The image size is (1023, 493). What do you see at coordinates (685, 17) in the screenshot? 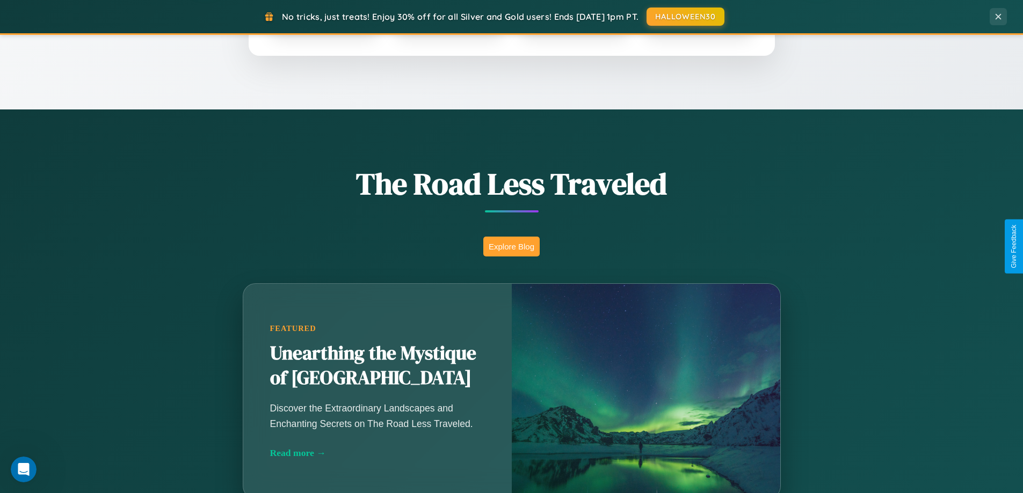
I see `button: HALLOWEEN30` at bounding box center [685, 17].